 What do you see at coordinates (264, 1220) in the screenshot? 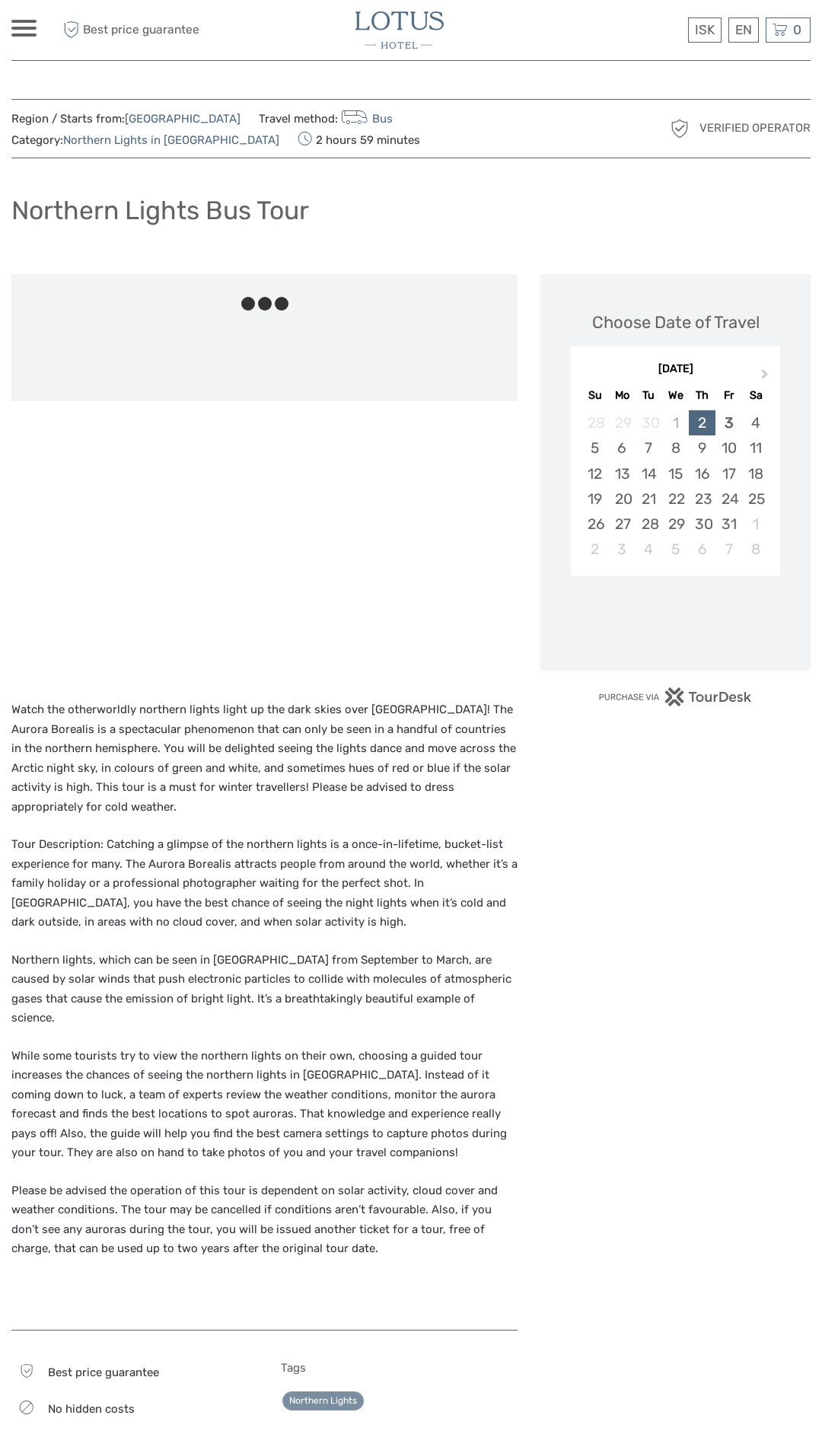
I see `p: Please be advised the operation of this tour is dependent on solar activity, cloud cover and weat...` at bounding box center [264, 1220].